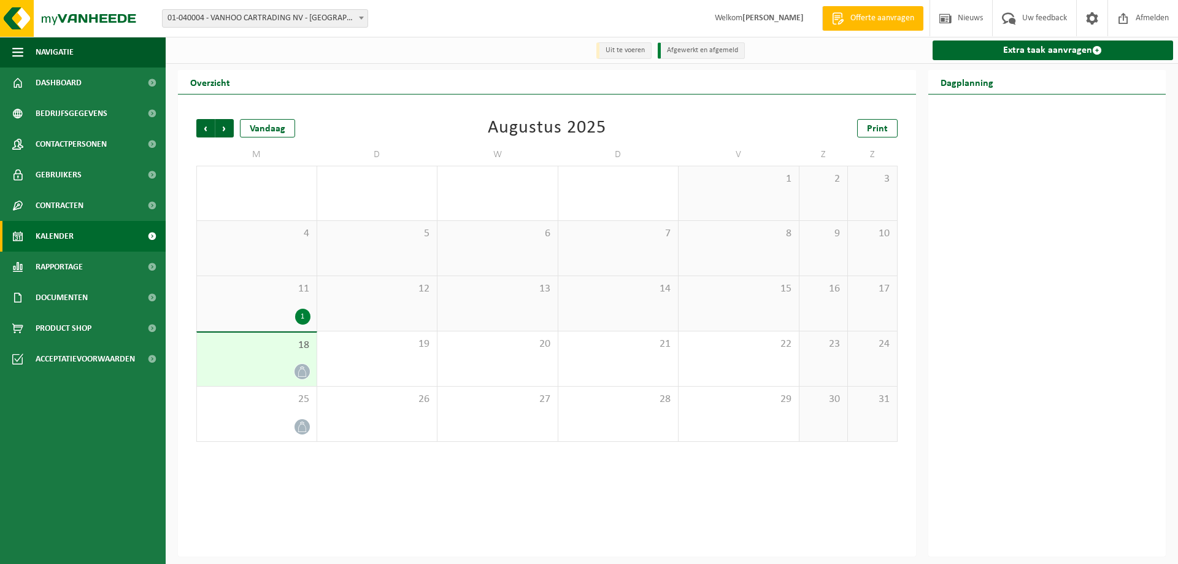 The image size is (1178, 564). Describe the element at coordinates (872, 400) in the screenshot. I see `span: 31` at that location.